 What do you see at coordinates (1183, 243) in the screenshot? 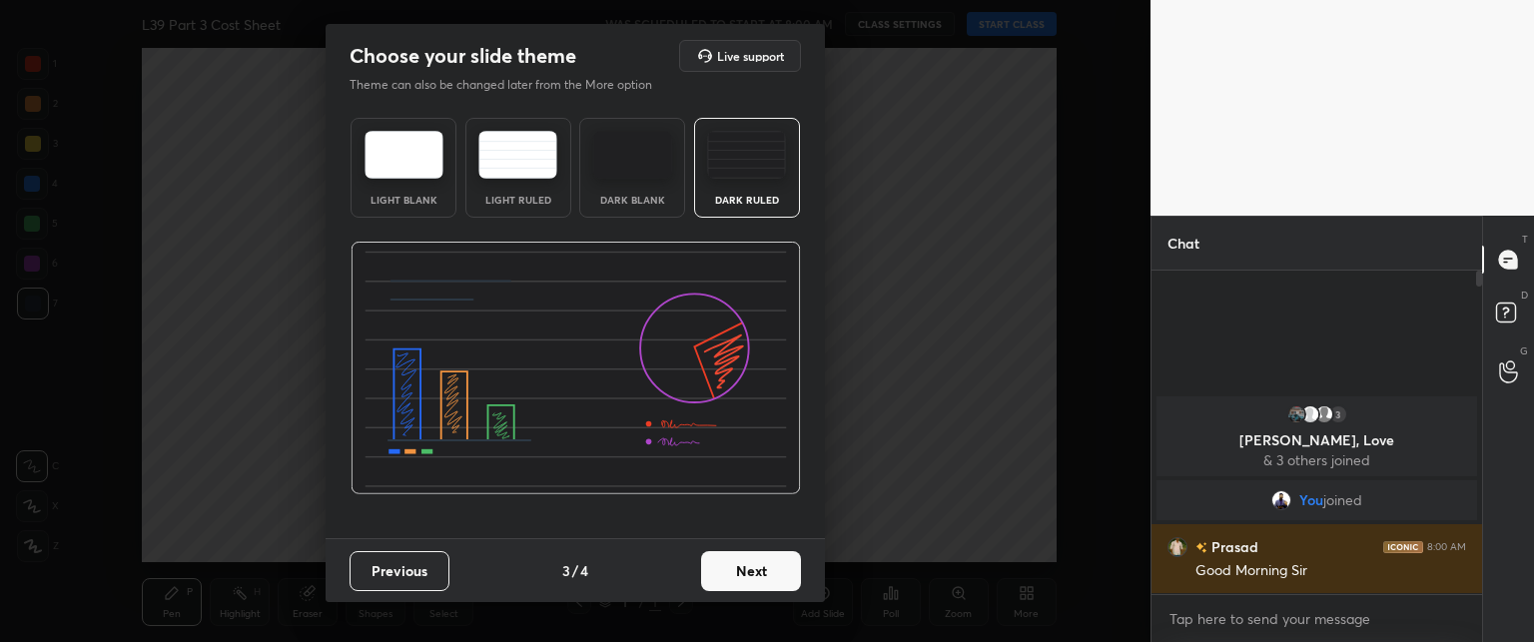
I see `p: Chat` at bounding box center [1183, 243].